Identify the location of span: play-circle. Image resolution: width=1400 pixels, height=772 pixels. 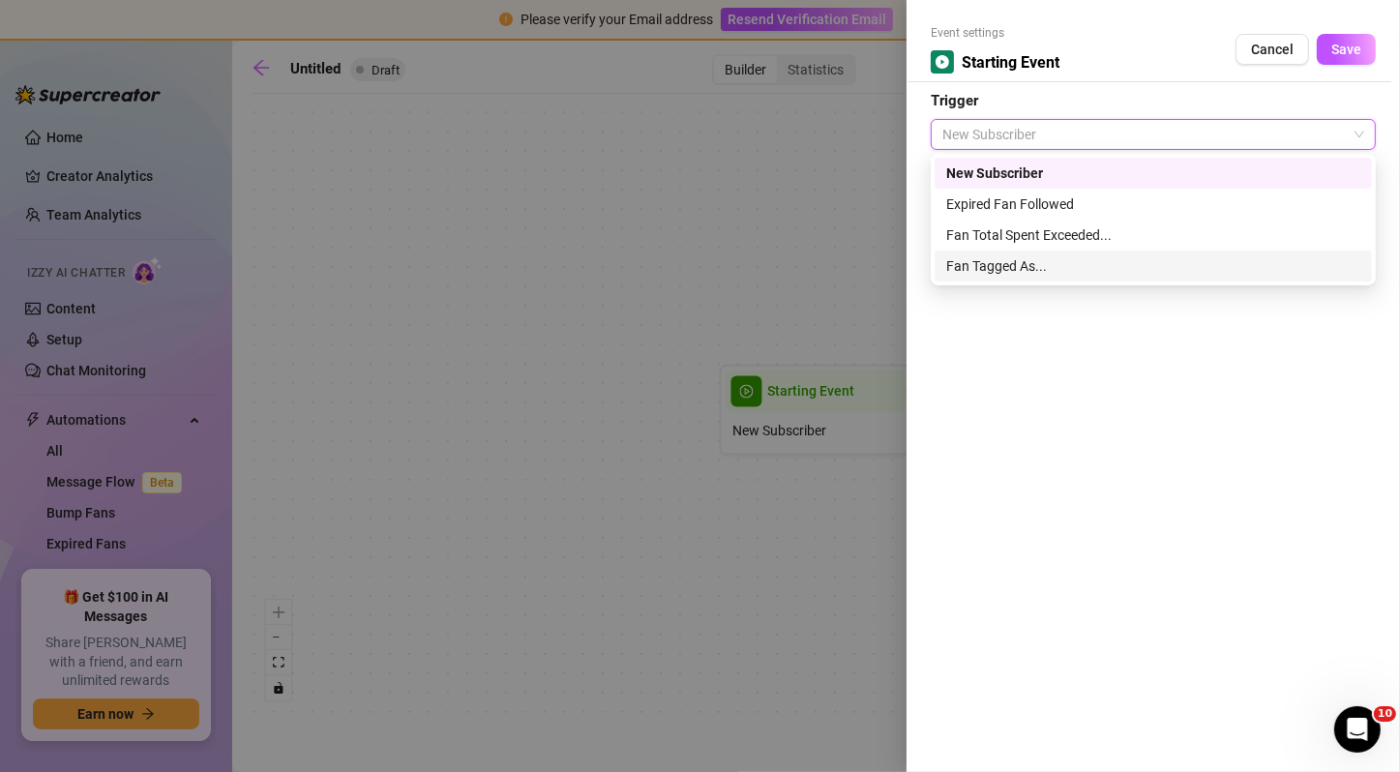
(942, 62).